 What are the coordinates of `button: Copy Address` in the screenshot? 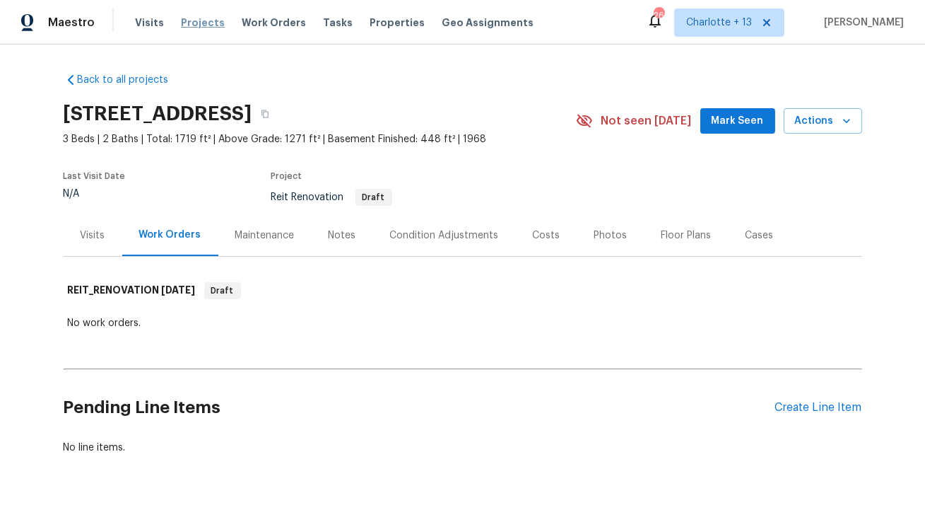 It's located at (265, 114).